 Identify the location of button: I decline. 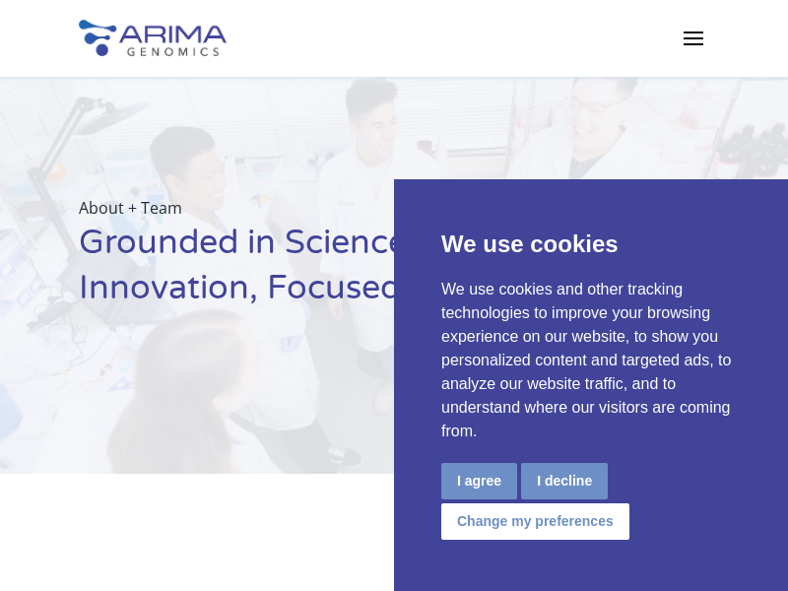
(565, 481).